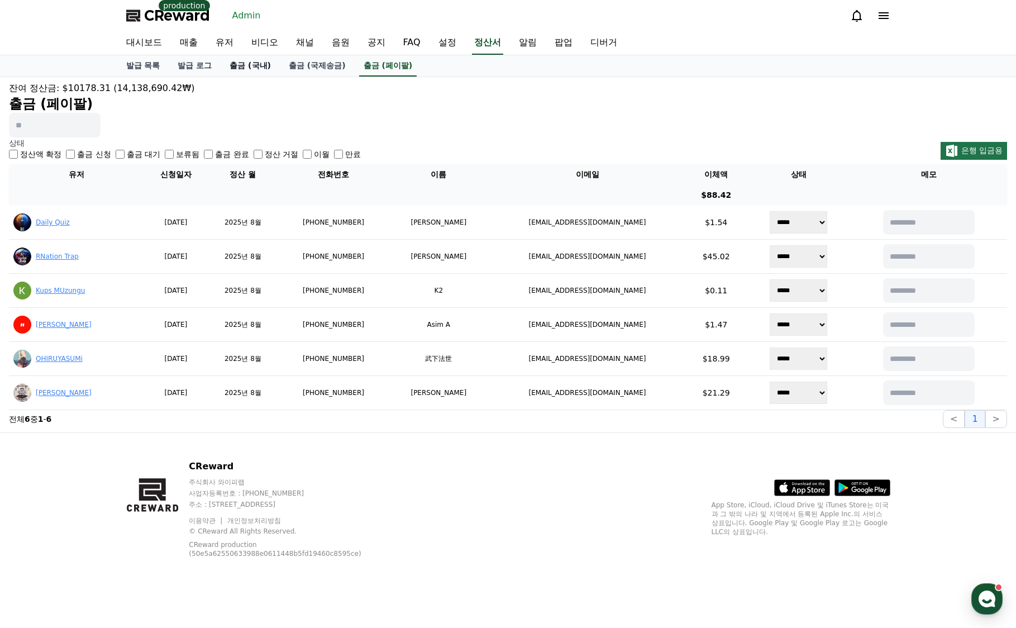 This screenshot has height=628, width=1016. What do you see at coordinates (287, 531) in the screenshot?
I see `p: © CReward All Rights Reserved.` at bounding box center [287, 531].